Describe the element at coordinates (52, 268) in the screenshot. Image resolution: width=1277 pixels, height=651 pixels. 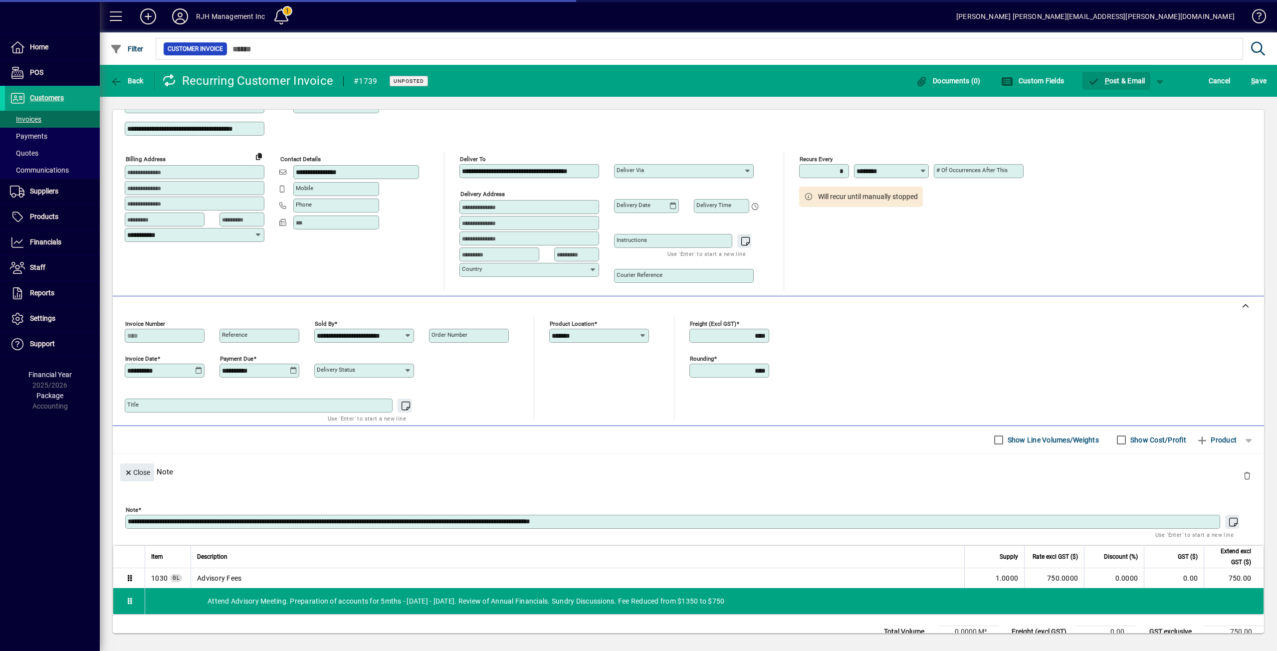
I see `a: Staff` at that location.